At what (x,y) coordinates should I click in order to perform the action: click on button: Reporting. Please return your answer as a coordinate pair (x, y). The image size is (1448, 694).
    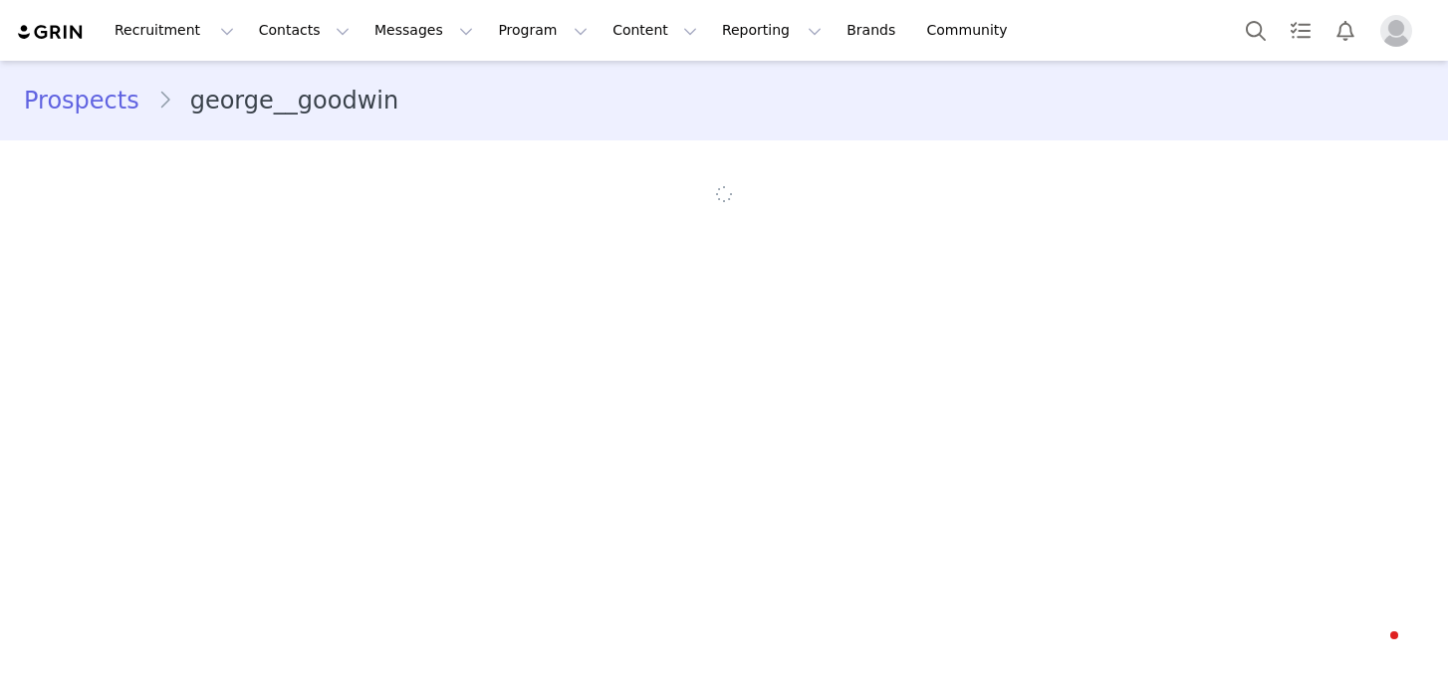
    Looking at the image, I should click on (772, 30).